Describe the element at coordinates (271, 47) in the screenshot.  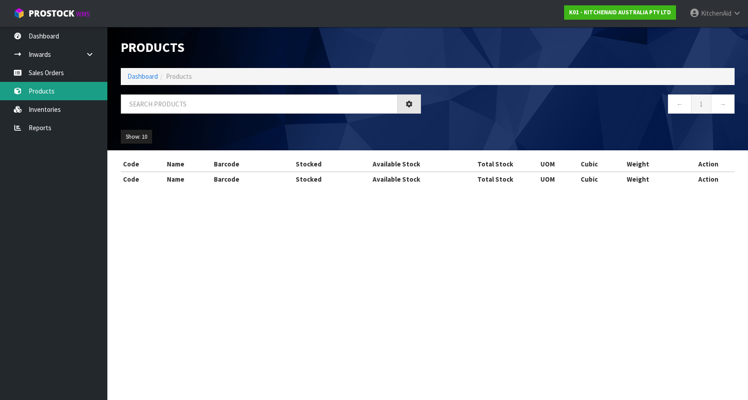
I see `h1: Products` at that location.